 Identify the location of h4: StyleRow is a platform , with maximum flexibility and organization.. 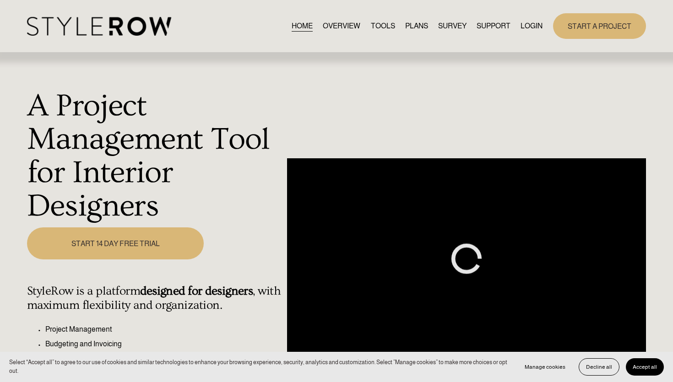
(154, 298).